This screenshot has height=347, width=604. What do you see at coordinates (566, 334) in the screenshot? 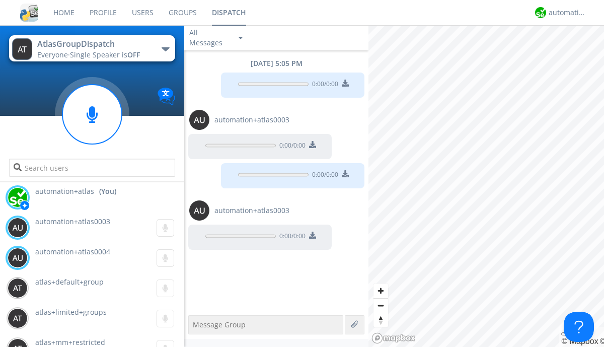
I see `button: Toggle attribution` at bounding box center [566, 334].